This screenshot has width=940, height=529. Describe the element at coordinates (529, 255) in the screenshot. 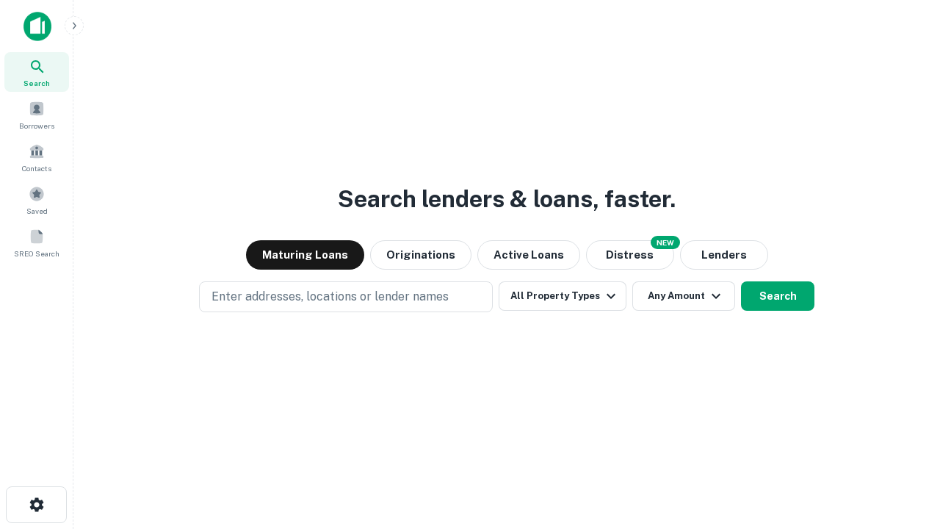

I see `button: Active Loans` at that location.